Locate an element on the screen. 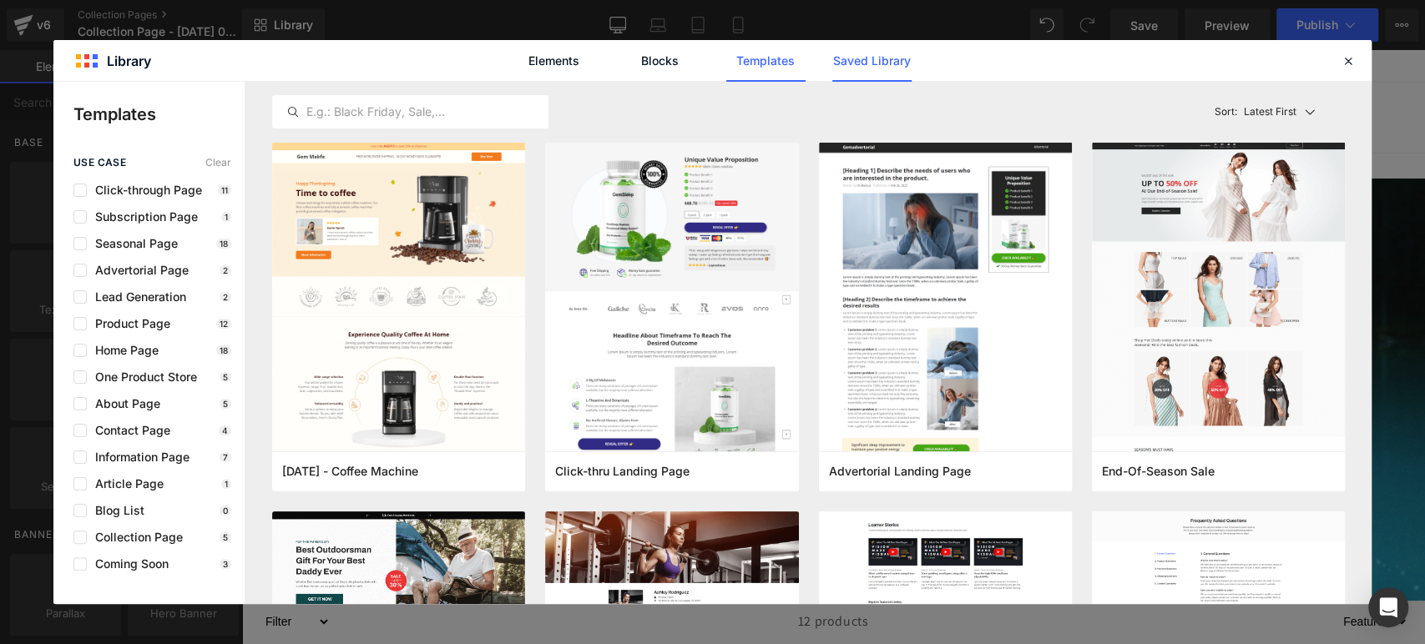 The height and width of the screenshot is (644, 1425). a: Catalog is located at coordinates (422, 68).